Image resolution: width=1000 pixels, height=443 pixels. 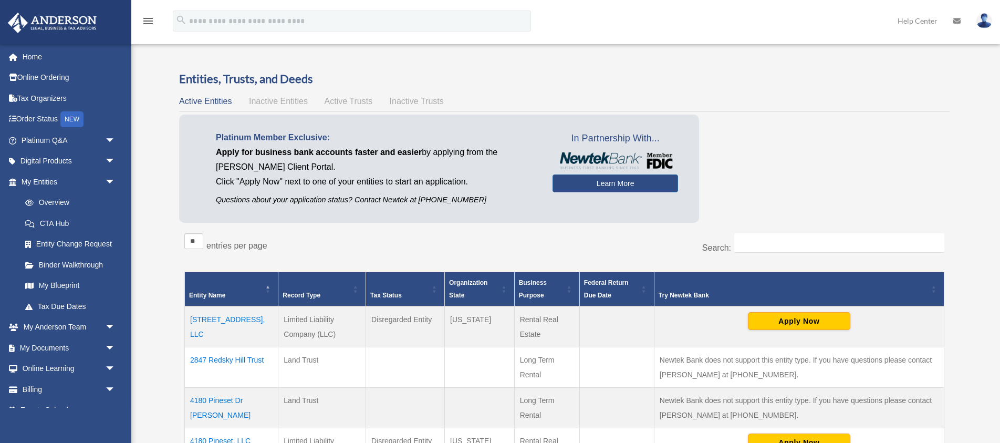 I want to click on th: Federal Return Due Date: Activate to sort, so click(x=616, y=289).